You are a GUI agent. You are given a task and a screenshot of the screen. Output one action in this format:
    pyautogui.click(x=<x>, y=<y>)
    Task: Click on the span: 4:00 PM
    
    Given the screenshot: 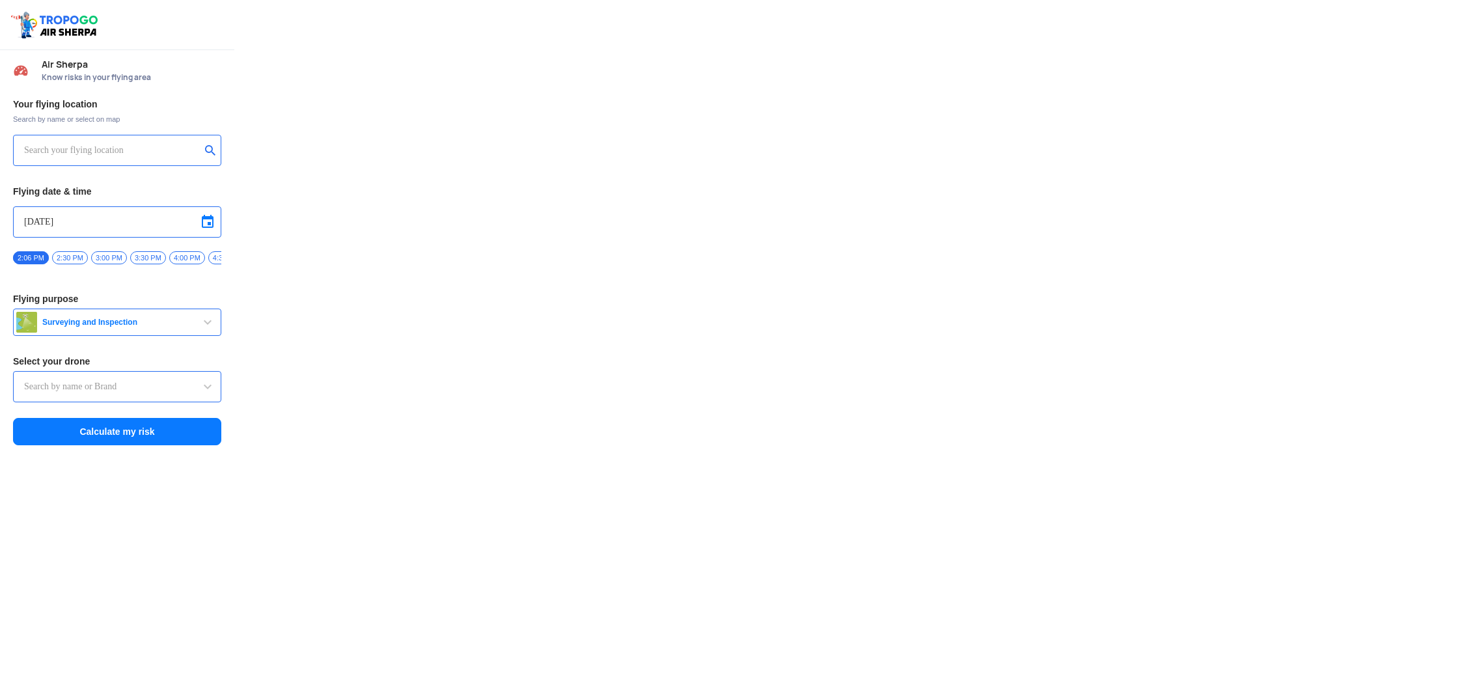 What is the action you would take?
    pyautogui.click(x=187, y=258)
    